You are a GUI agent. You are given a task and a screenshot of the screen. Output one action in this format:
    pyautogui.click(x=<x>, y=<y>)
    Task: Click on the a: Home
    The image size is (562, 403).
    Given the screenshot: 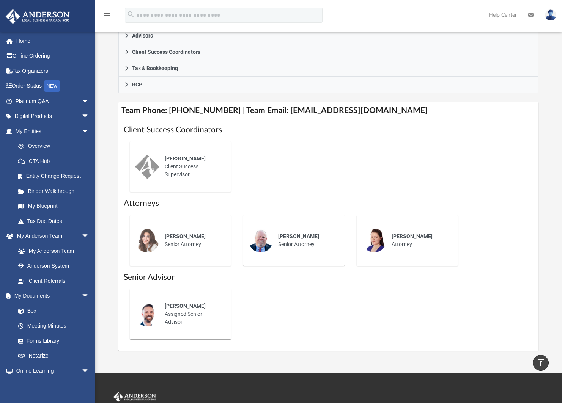 What is the action you would take?
    pyautogui.click(x=53, y=41)
    